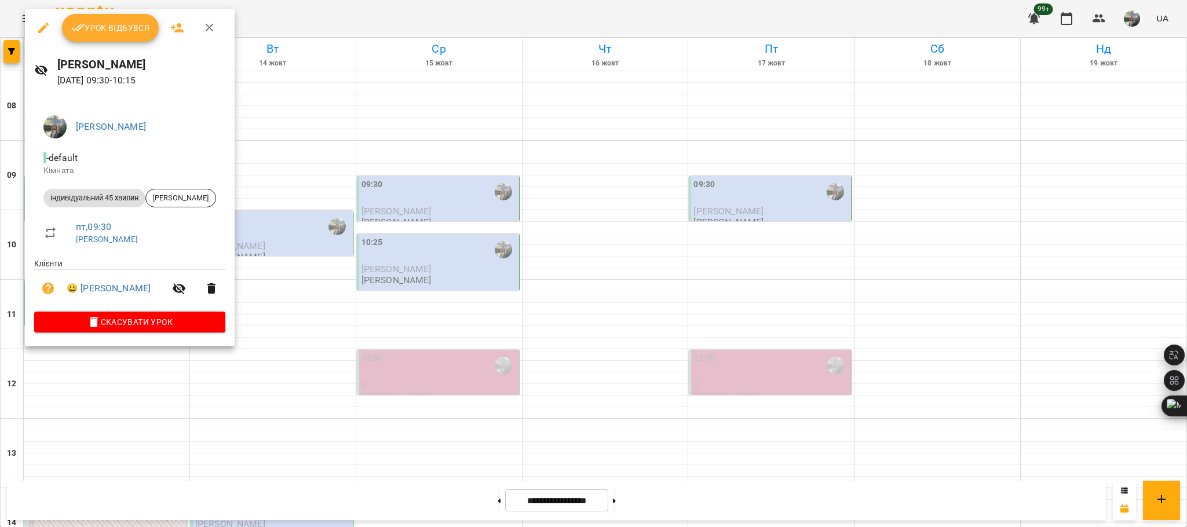 This screenshot has width=1187, height=527. What do you see at coordinates (111, 28) in the screenshot?
I see `span: Урок відбувся` at bounding box center [111, 28].